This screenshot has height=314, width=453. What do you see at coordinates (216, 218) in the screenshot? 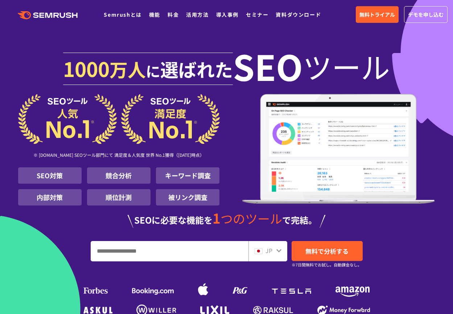
I see `span: 1` at bounding box center [216, 218].